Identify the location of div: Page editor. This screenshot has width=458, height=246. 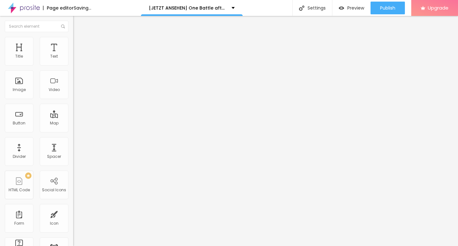
(58, 8).